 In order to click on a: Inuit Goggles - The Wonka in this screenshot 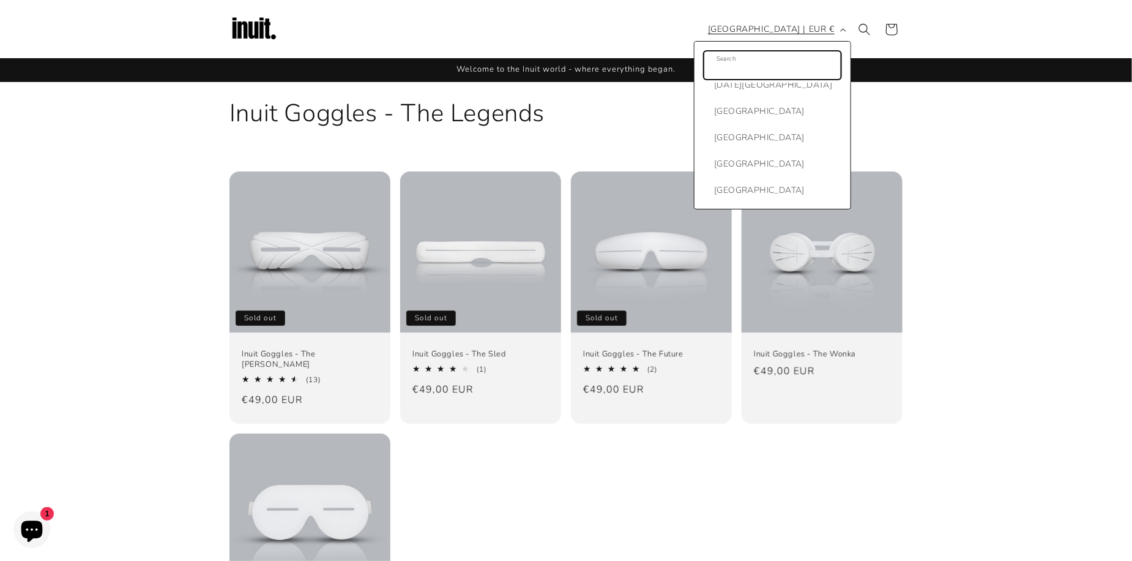, I will do `click(822, 354)`.